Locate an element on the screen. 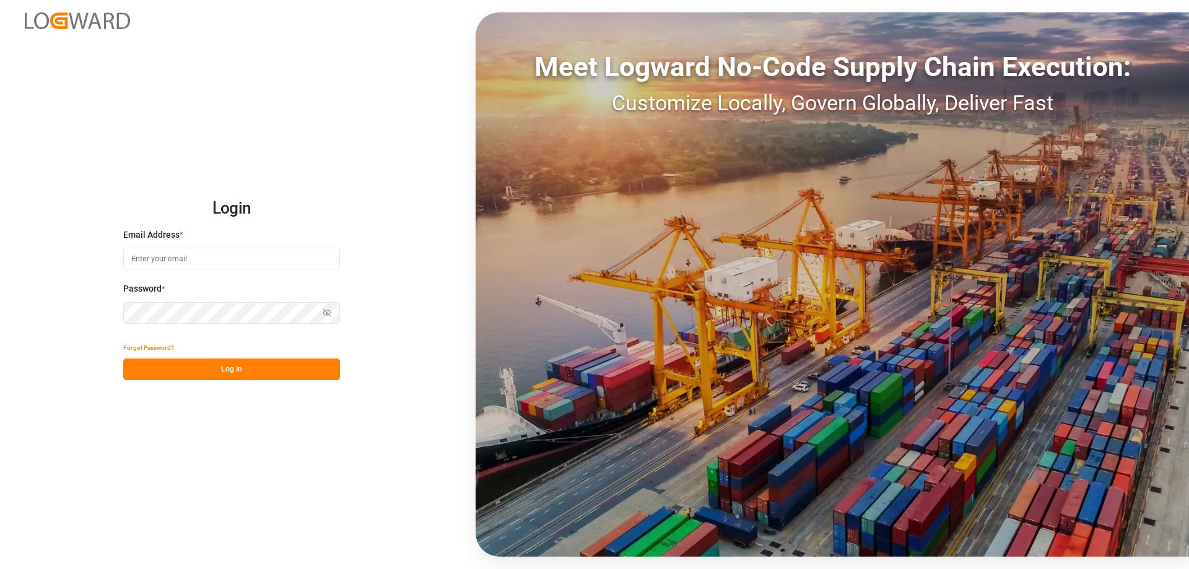  div: Meet Logward No-Code Supply Chain Execution: is located at coordinates (833, 67).